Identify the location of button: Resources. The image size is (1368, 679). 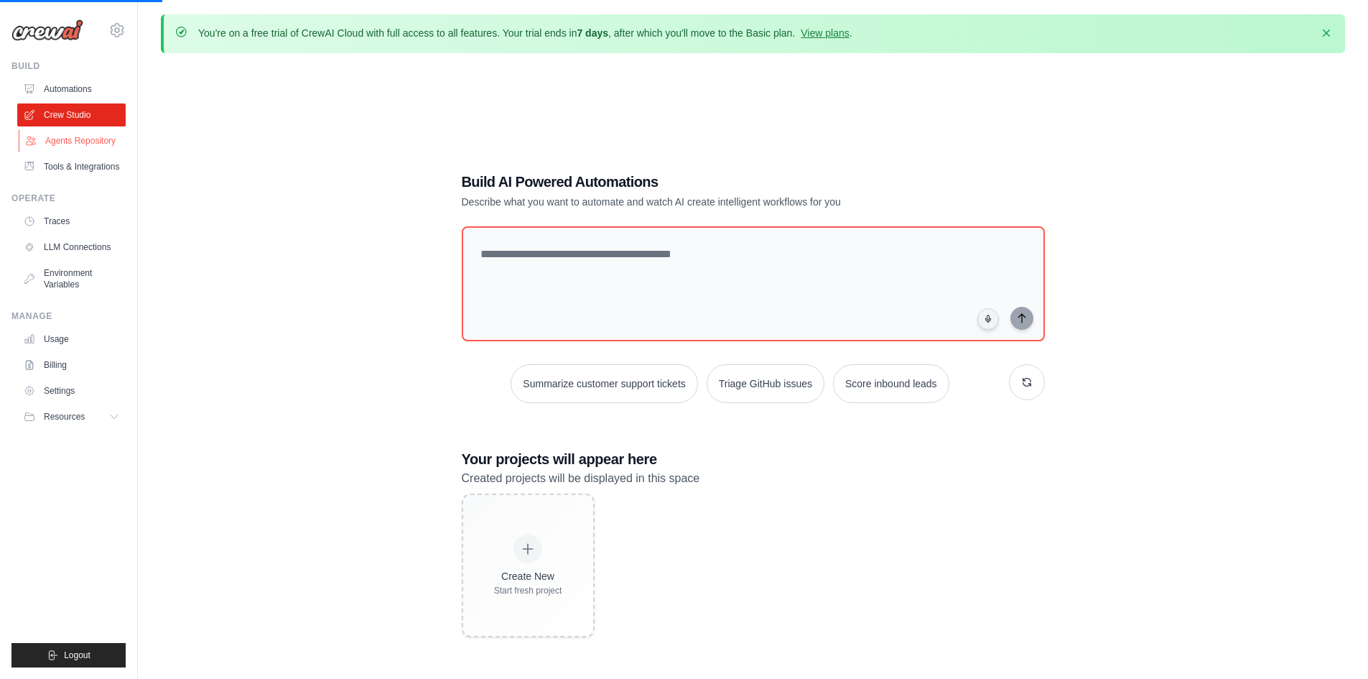
(71, 416).